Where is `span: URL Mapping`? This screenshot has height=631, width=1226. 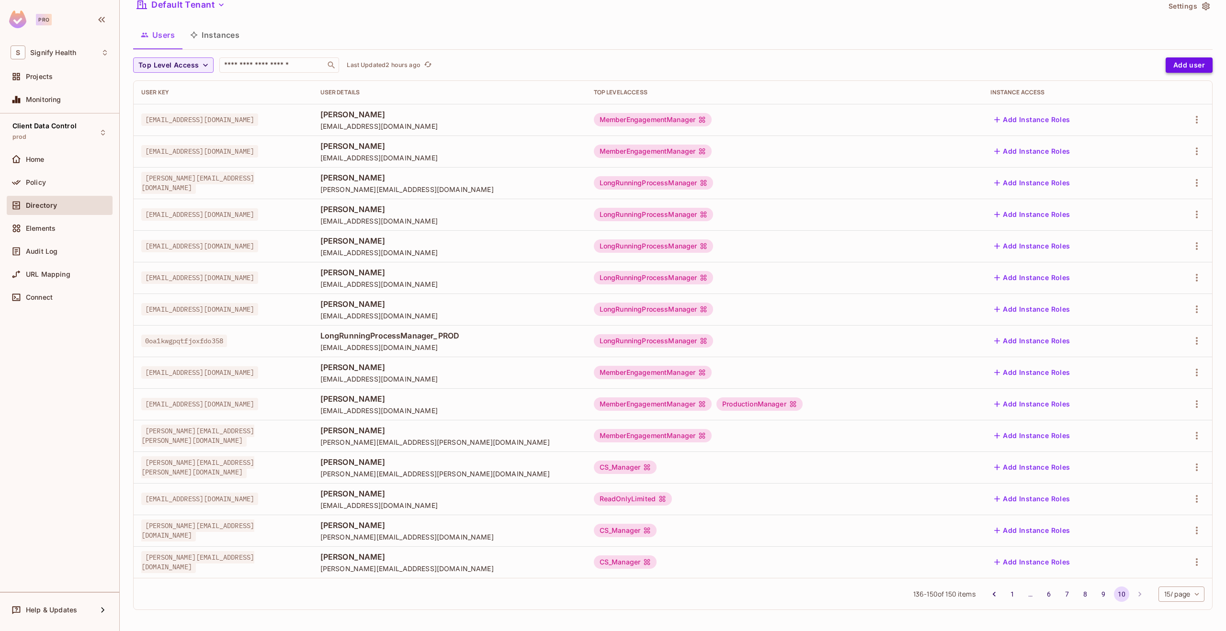
span: URL Mapping is located at coordinates (48, 274).